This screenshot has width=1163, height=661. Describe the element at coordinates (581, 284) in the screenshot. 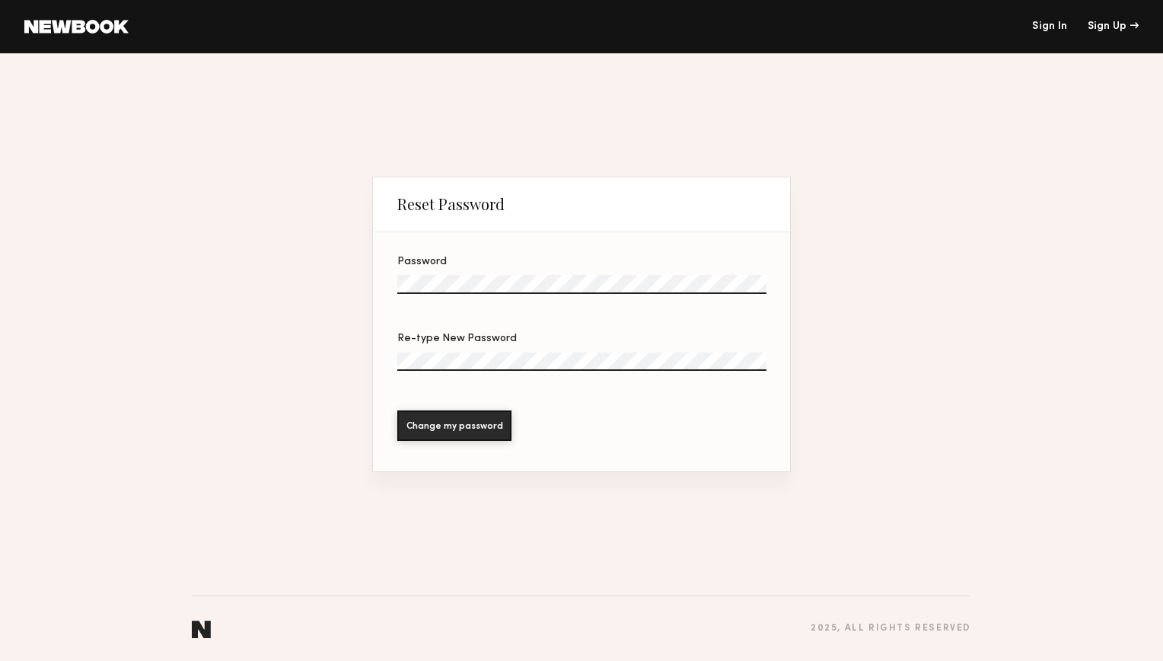

I see `input: Password` at that location.